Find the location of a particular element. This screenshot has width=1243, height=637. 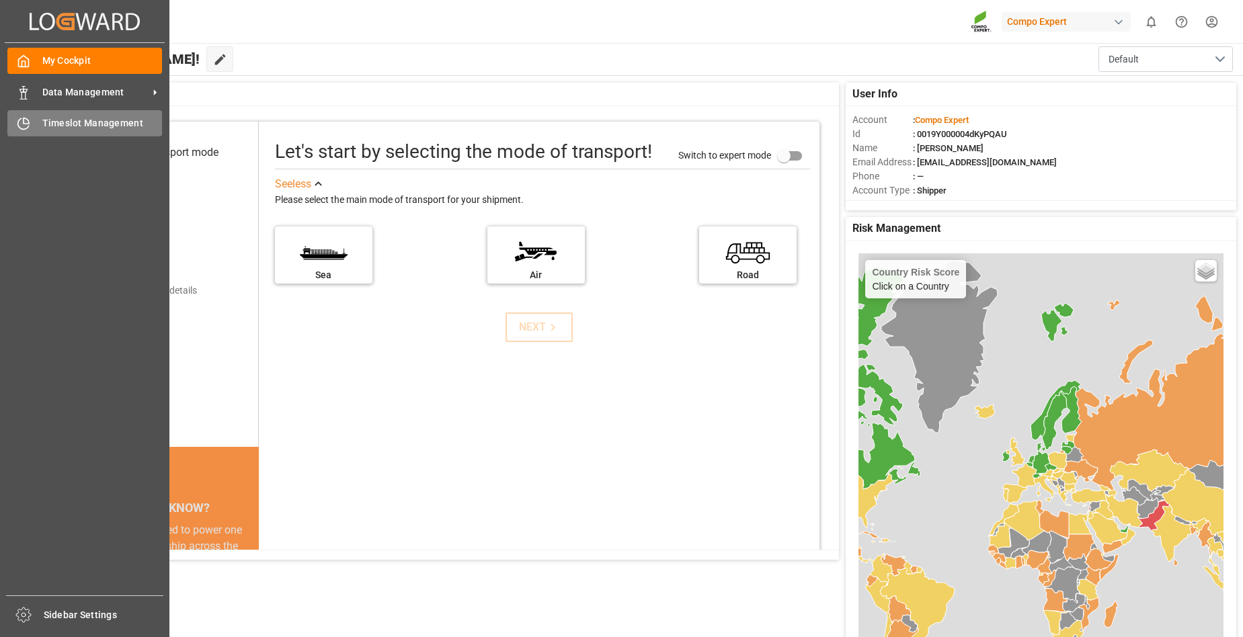

div: See less is located at coordinates (293, 184).